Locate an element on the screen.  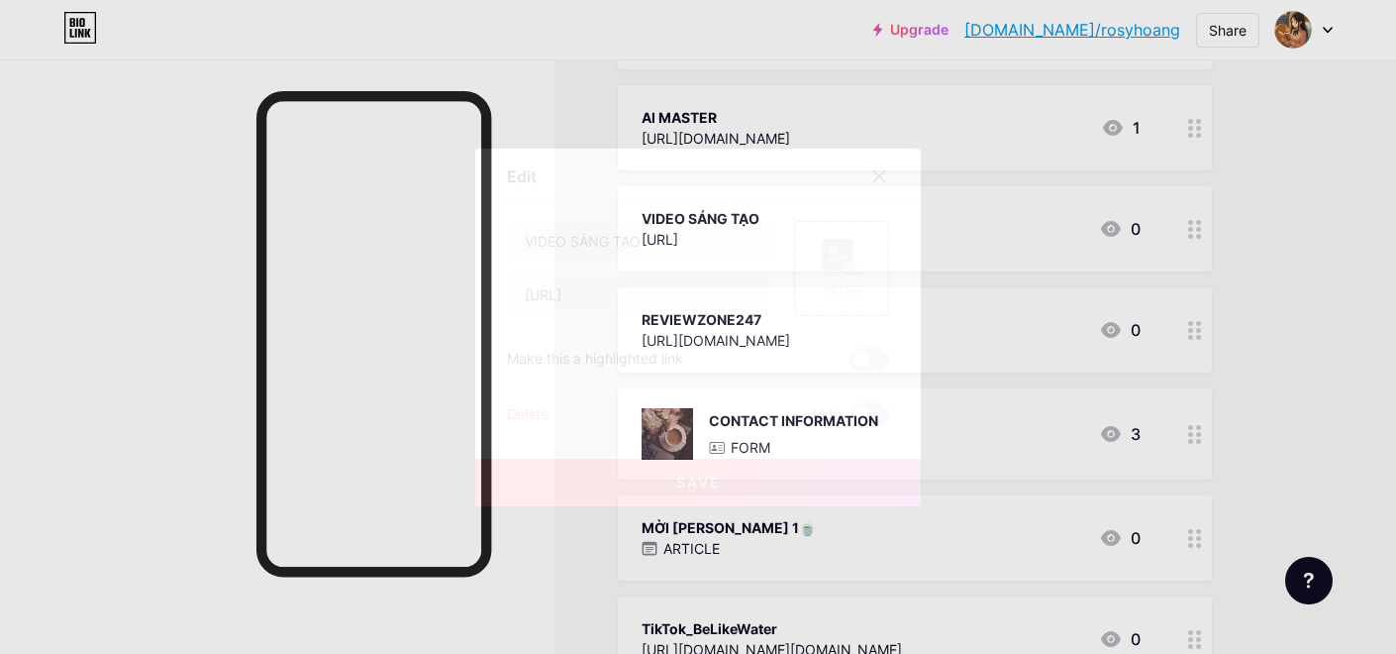
button: Save is located at coordinates (698, 482).